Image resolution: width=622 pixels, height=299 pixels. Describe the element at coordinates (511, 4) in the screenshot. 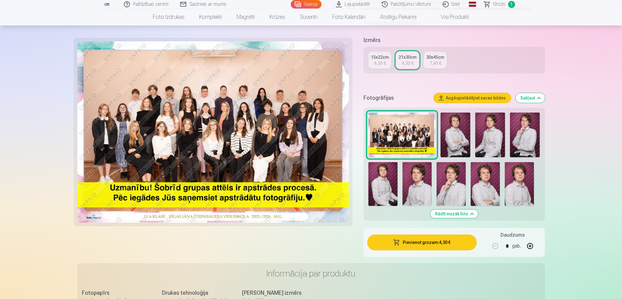

I see `span: 1` at that location.